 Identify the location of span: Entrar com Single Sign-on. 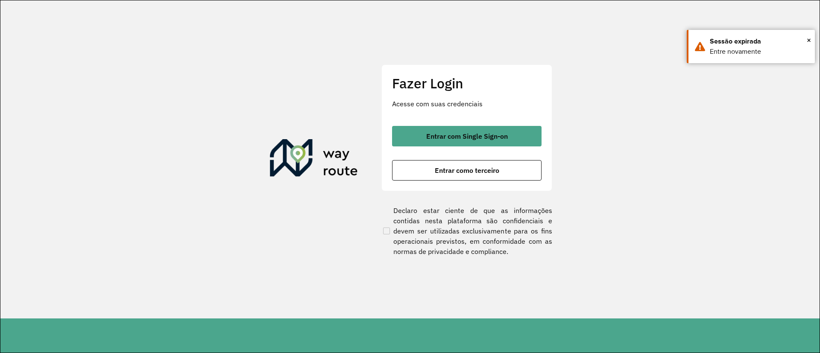
(467, 136).